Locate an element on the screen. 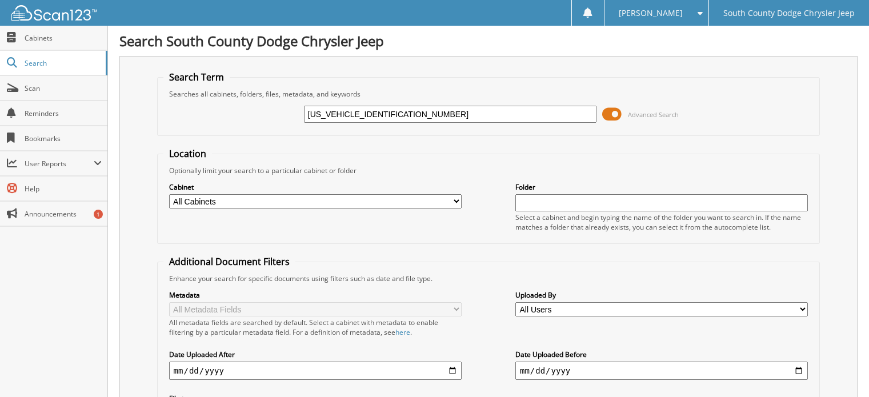  span: Bookmarks is located at coordinates (63, 138).